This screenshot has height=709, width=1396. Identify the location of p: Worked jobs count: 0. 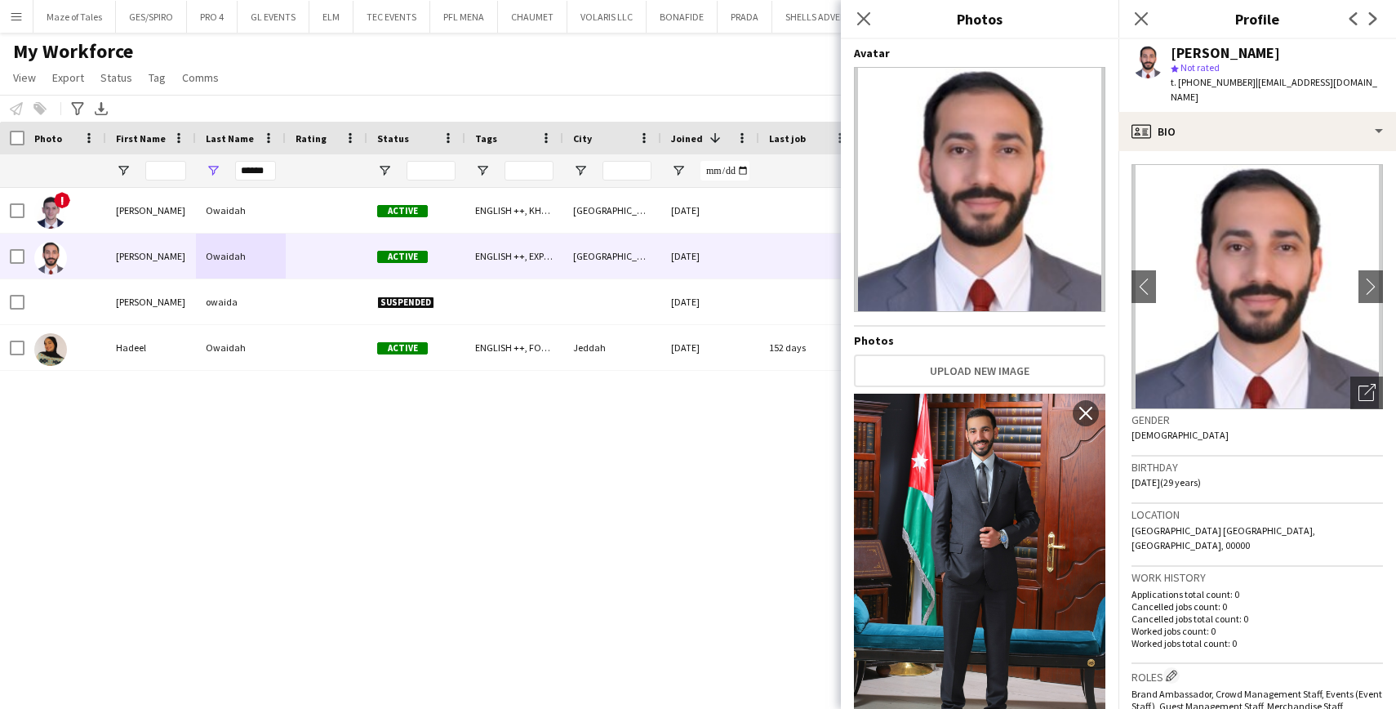
(1257, 630).